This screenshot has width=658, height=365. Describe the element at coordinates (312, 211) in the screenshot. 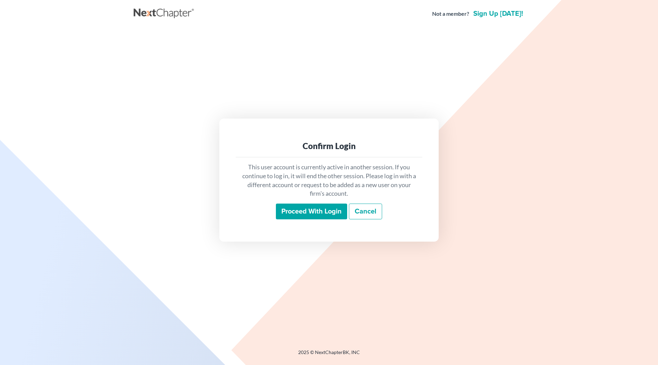

I see `input: Proceed with login` at that location.